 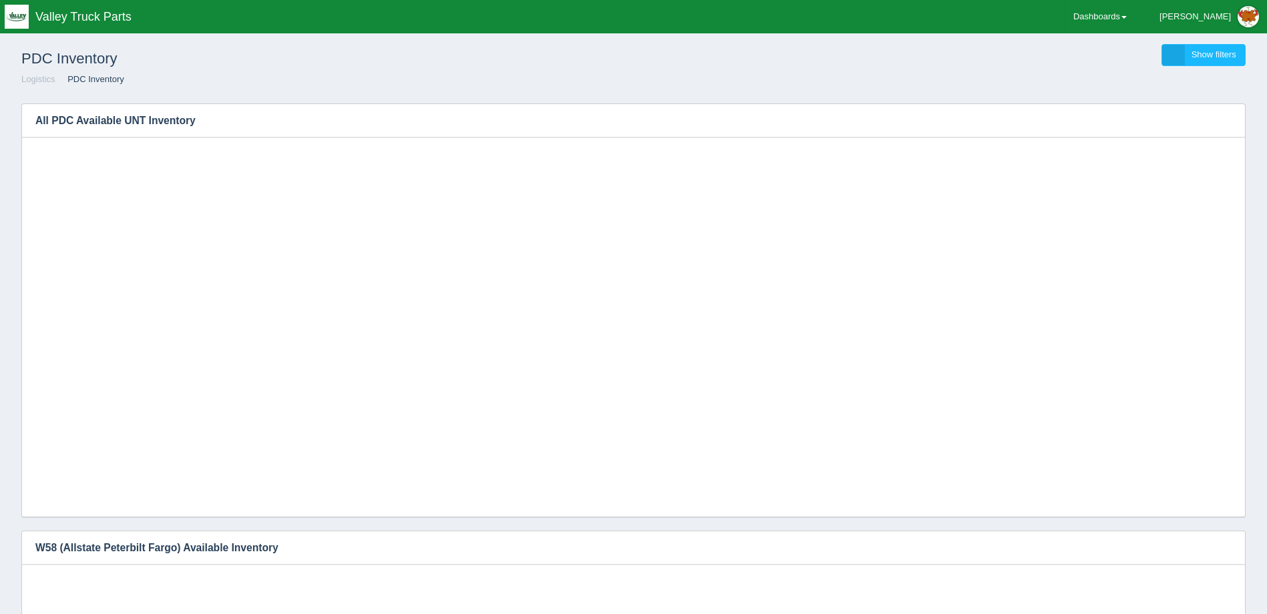 I want to click on h3: W58 (Allstate Peterbilt Fargo) Available Inventory, so click(x=623, y=548).